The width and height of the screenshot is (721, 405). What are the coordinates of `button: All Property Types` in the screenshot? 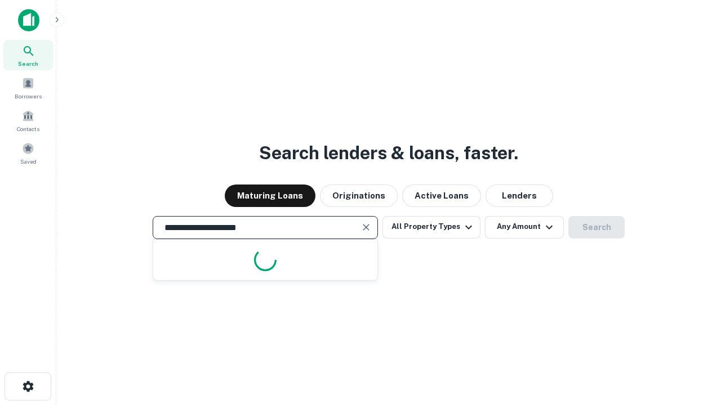 It's located at (431, 227).